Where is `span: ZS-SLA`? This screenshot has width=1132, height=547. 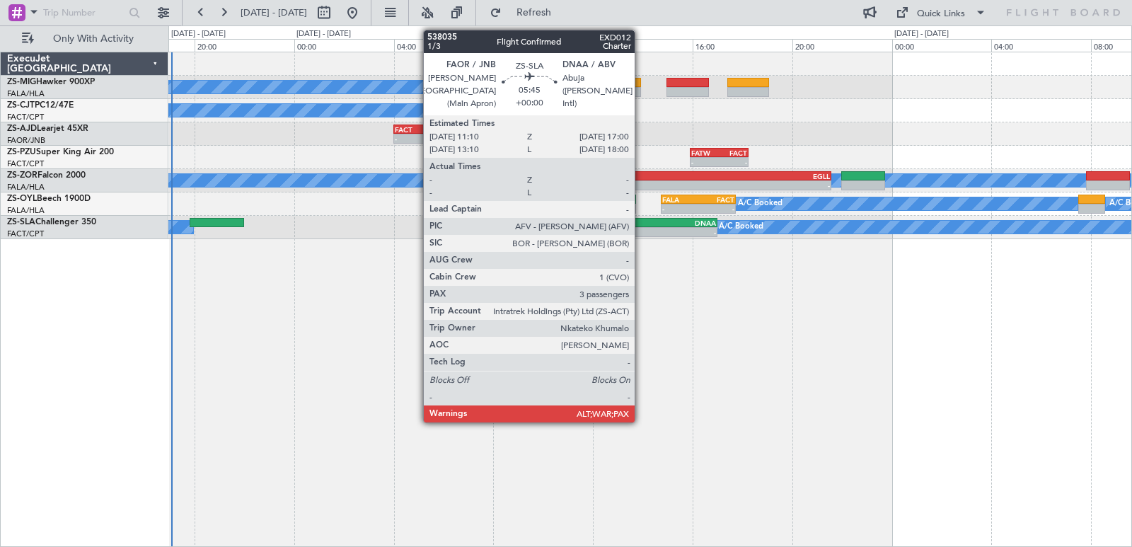 span: ZS-SLA is located at coordinates (21, 222).